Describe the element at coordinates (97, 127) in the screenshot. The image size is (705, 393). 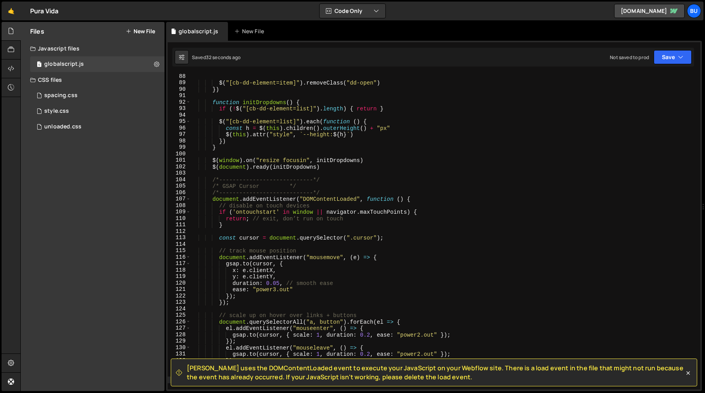
I see `div: 16149/43399.css` at that location.